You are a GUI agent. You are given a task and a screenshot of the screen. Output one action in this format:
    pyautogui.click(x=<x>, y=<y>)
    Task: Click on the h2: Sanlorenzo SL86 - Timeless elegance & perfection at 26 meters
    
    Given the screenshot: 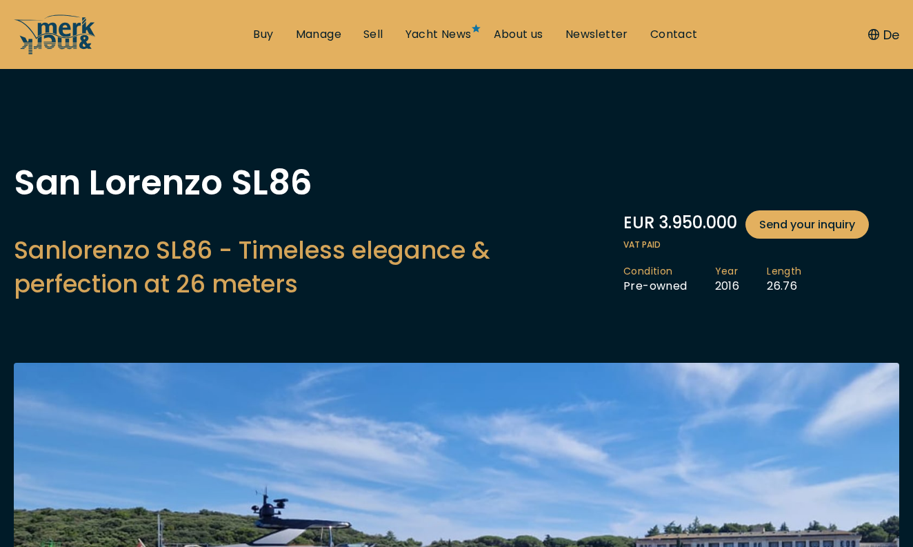 What is the action you would take?
    pyautogui.click(x=312, y=267)
    